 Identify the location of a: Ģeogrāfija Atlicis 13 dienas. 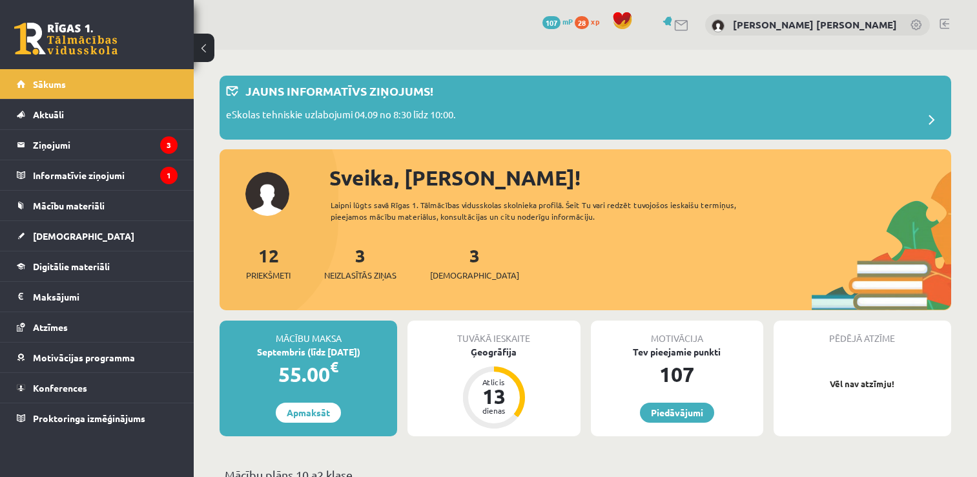
(493, 388).